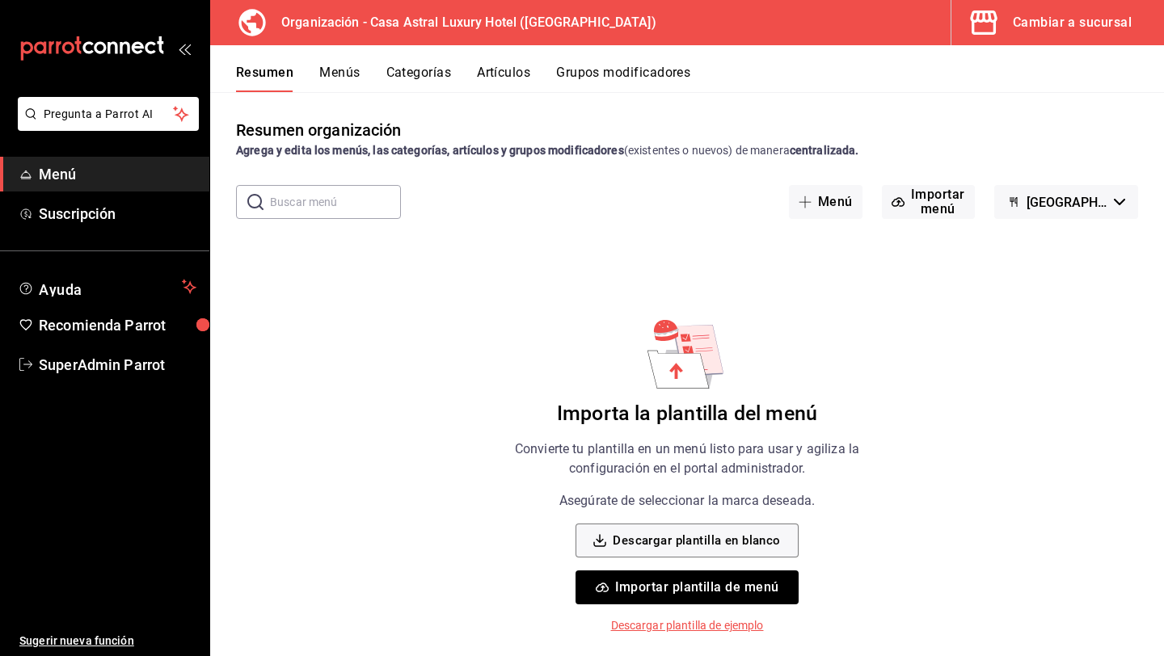 The width and height of the screenshot is (1164, 656). What do you see at coordinates (107, 287) in the screenshot?
I see `span: Ayuda` at bounding box center [107, 287].